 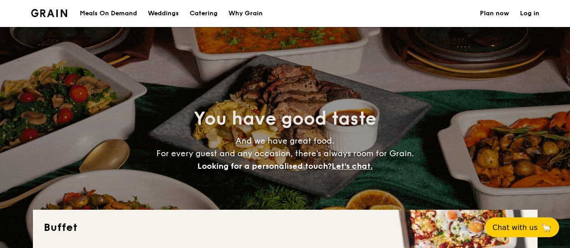 I want to click on a: Logotype, so click(x=49, y=13).